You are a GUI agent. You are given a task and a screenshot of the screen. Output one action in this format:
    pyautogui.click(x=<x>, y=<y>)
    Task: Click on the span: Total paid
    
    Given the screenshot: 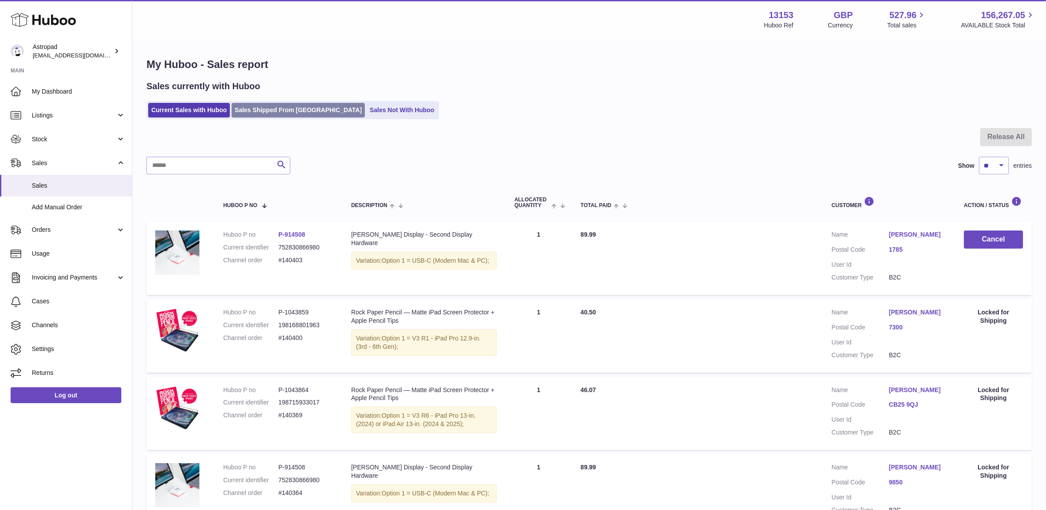 What is the action you would take?
    pyautogui.click(x=596, y=205)
    